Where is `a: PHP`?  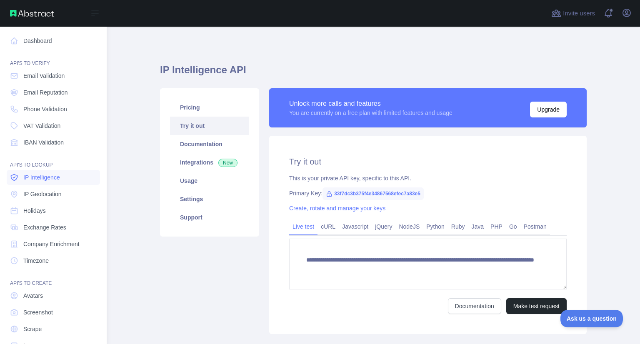 a: PHP is located at coordinates (496, 227).